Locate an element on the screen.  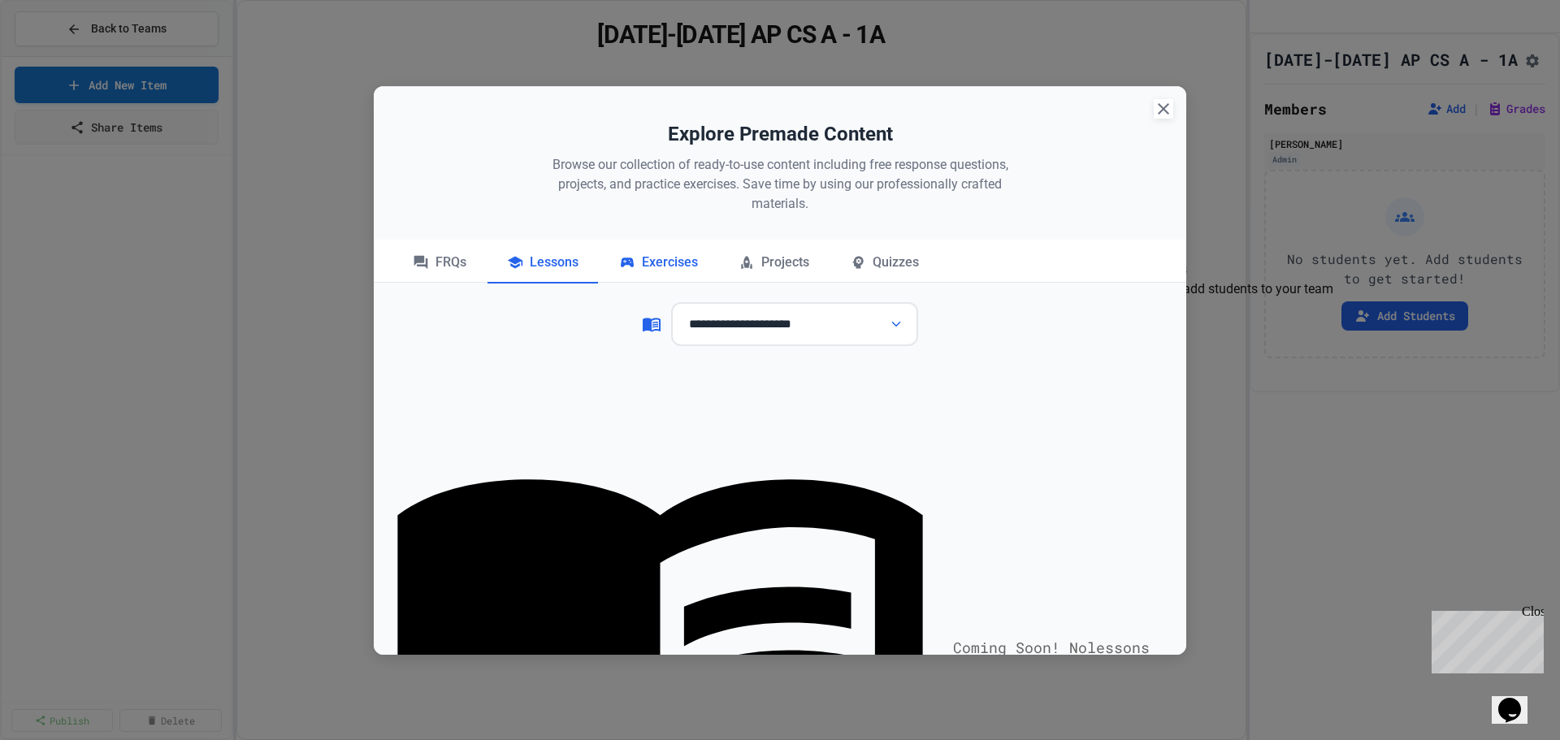
span: Coming Soon! No lesson s available yet. is located at coordinates (1069, 659).